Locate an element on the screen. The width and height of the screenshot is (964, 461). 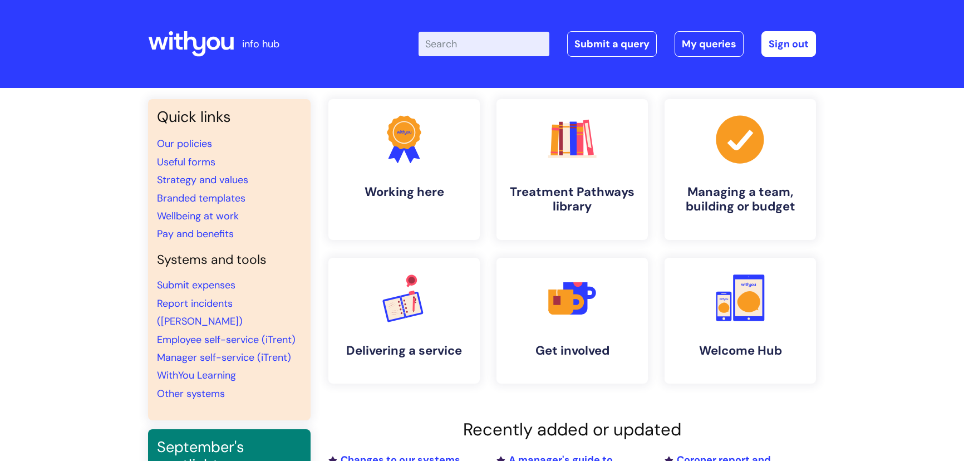
a: Delivering a service is located at coordinates (404, 321).